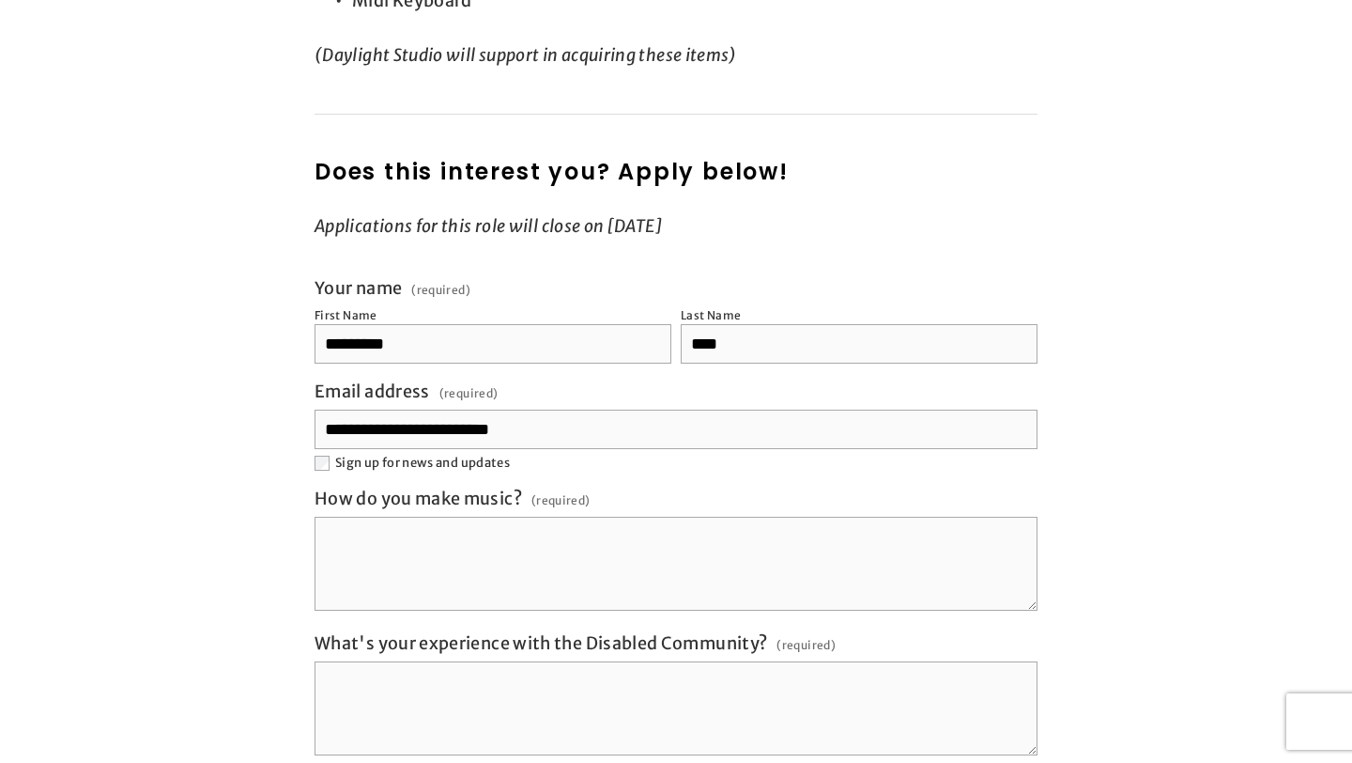 This screenshot has height=763, width=1352. Describe the element at coordinates (676, 172) in the screenshot. I see `h2: Does this interest you? Apply below!` at that location.